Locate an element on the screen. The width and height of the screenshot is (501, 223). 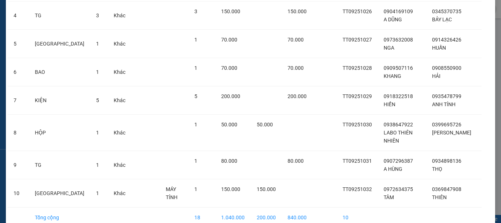
span: Nhận: is located at coordinates (79, 11).